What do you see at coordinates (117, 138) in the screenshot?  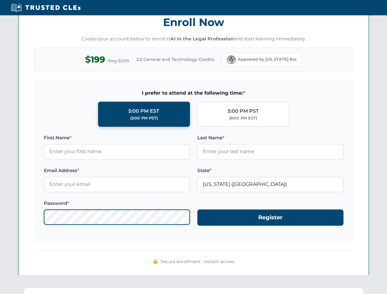 I see `label: First Name` at bounding box center [117, 138].